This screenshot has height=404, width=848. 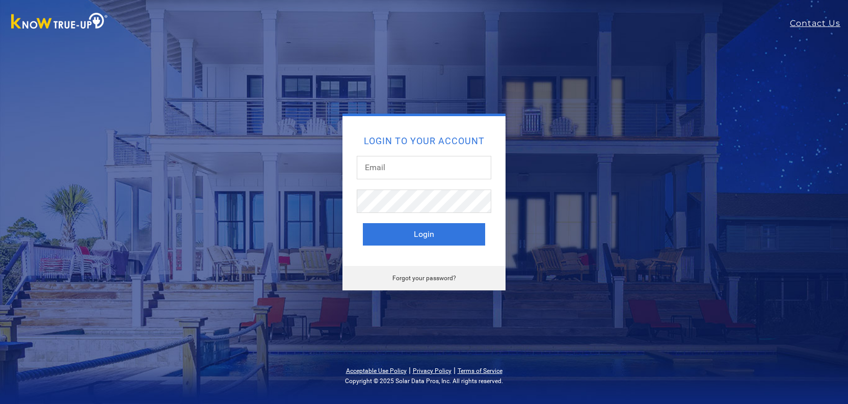 I want to click on a: Forgot your password?, so click(x=424, y=278).